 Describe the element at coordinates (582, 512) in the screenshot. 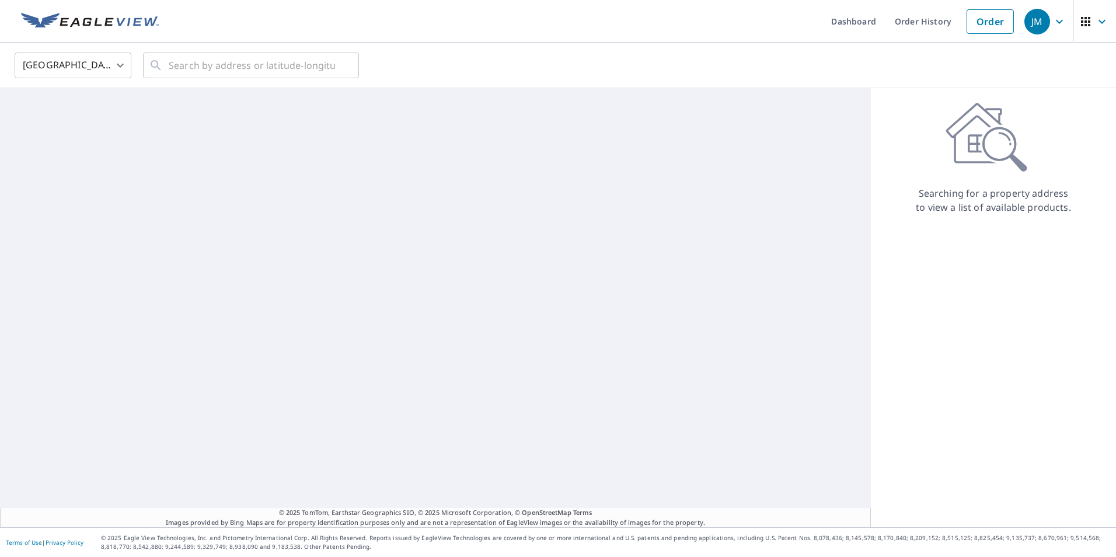

I see `a: Terms` at that location.